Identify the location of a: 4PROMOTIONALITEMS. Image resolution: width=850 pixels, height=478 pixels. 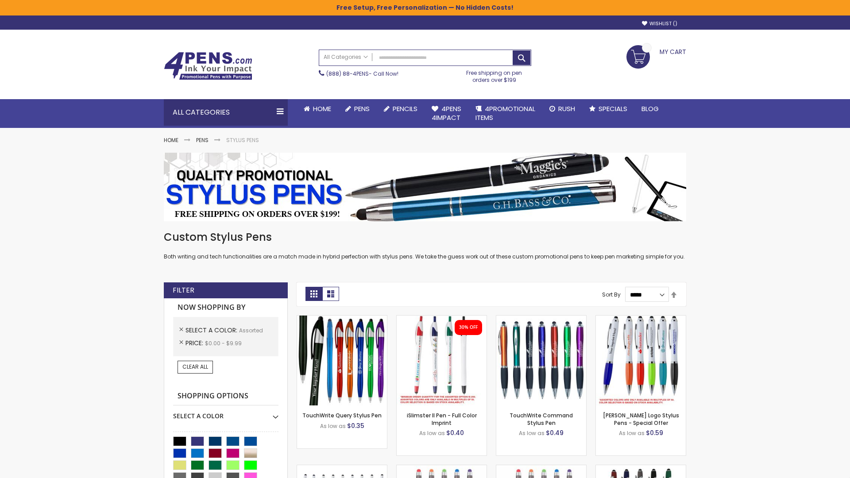
(505, 113).